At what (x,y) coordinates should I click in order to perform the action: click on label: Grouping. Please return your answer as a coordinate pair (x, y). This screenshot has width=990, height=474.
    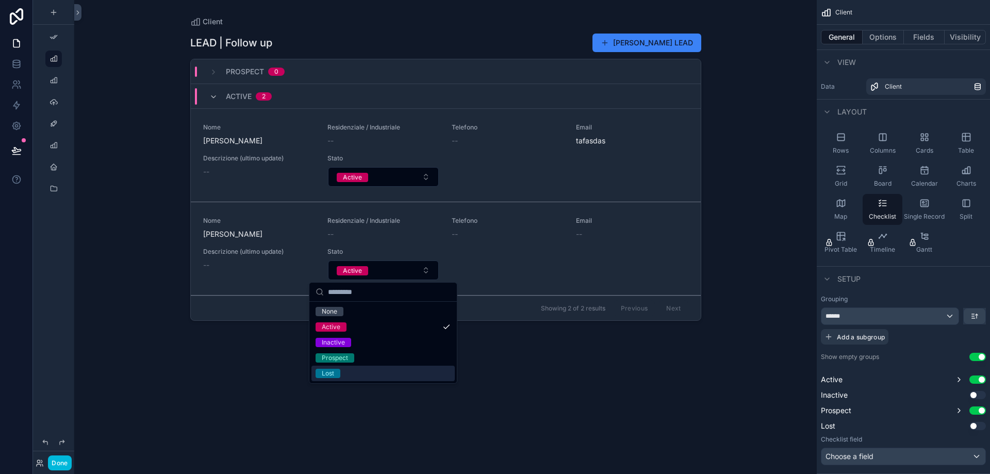
    Looking at the image, I should click on (834, 299).